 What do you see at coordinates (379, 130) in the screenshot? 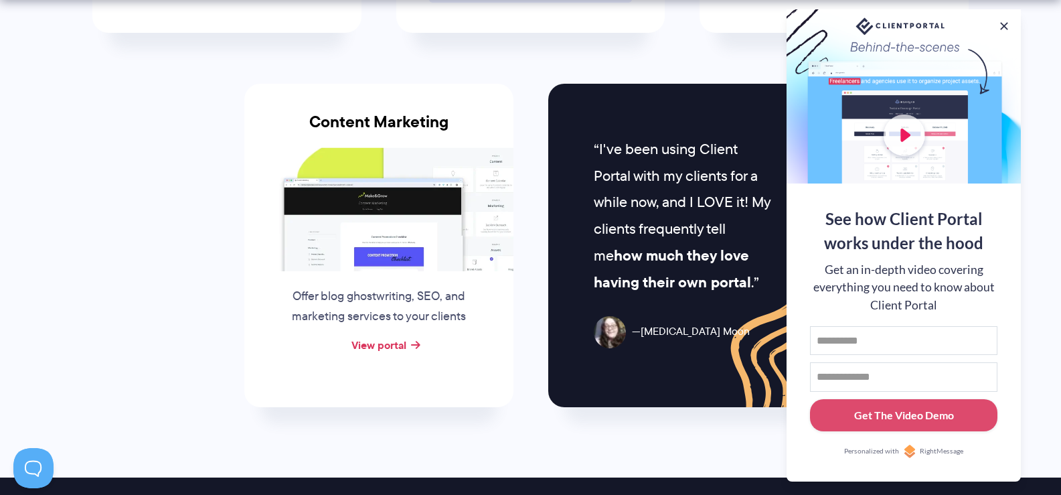
I see `h3: Content Marketing` at bounding box center [379, 130].